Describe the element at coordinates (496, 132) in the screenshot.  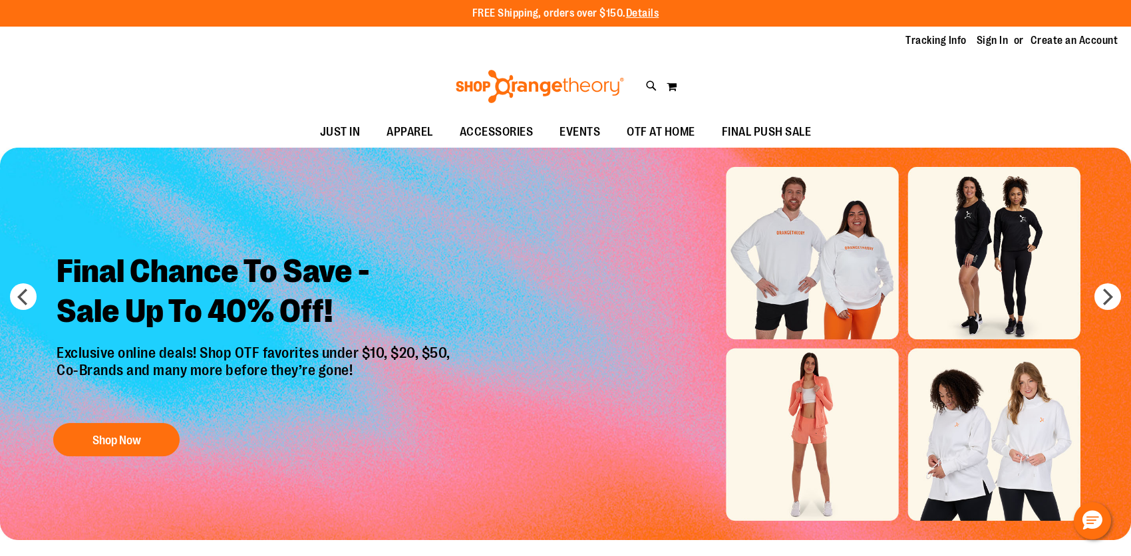
I see `a: ACCESSORIES` at that location.